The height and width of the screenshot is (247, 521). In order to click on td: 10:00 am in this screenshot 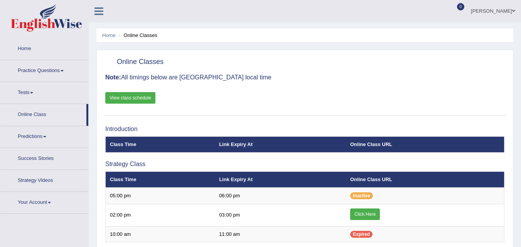, I will do `click(161, 235)`.